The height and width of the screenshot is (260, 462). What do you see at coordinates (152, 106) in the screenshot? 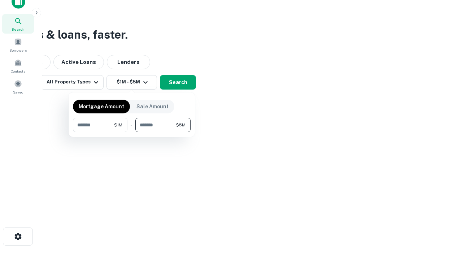
I see `p: Sale Amount` at bounding box center [152, 106].